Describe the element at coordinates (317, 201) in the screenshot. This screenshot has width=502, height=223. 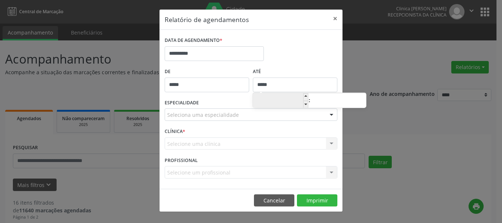
I see `button: Imprimir` at that location.